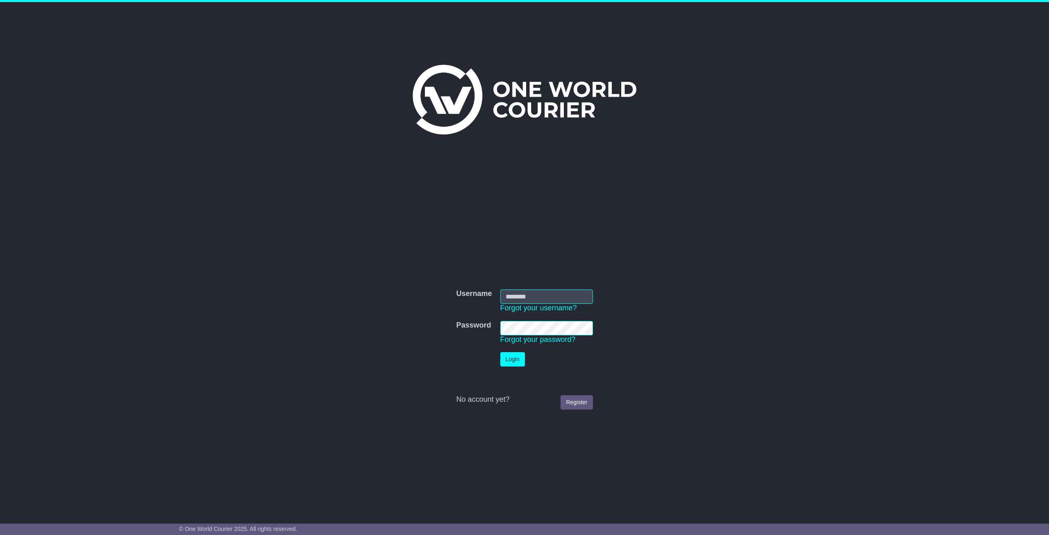 The height and width of the screenshot is (535, 1049). Describe the element at coordinates (538, 339) in the screenshot. I see `a: Forgot your password?` at that location.